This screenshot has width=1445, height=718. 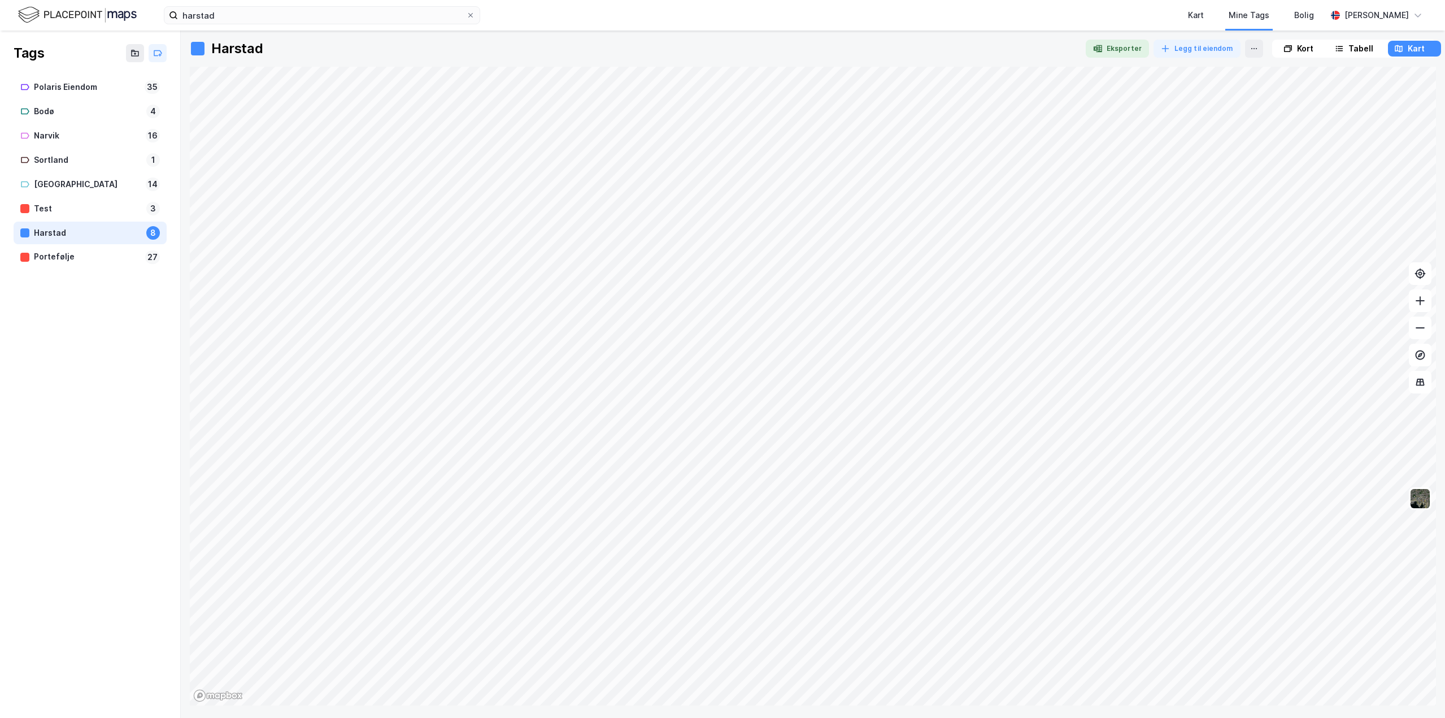 What do you see at coordinates (87, 87) in the screenshot?
I see `div: Polaris Eiendom` at bounding box center [87, 87].